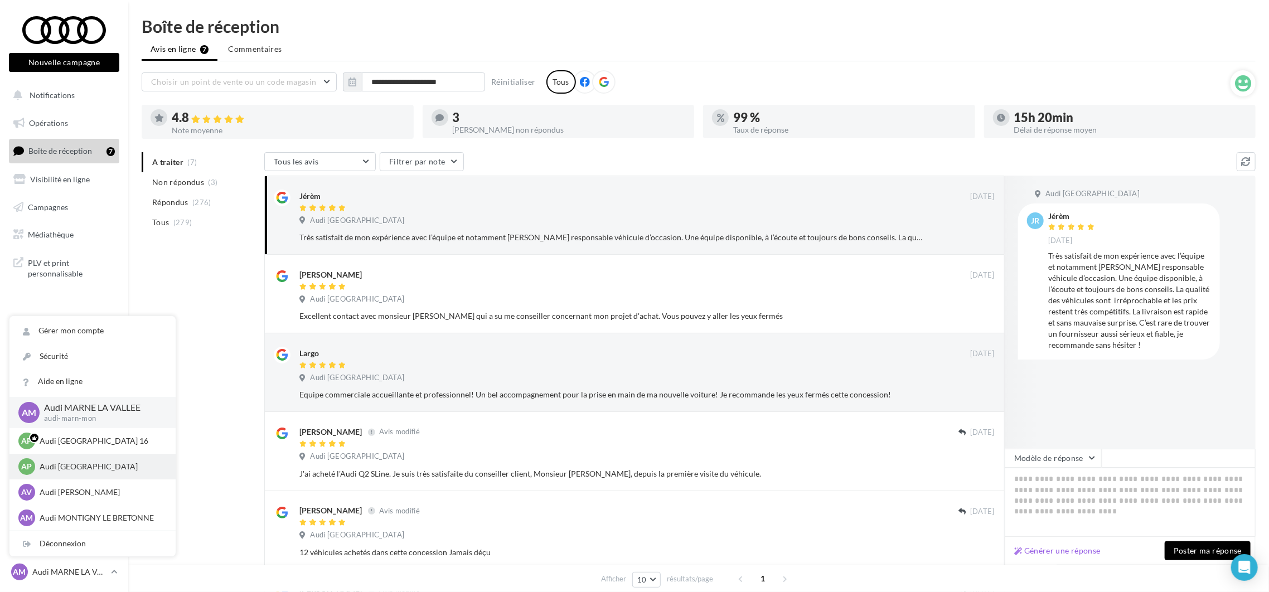 The width and height of the screenshot is (1269, 592). Describe the element at coordinates (850, 118) in the screenshot. I see `div: 99 %` at that location.